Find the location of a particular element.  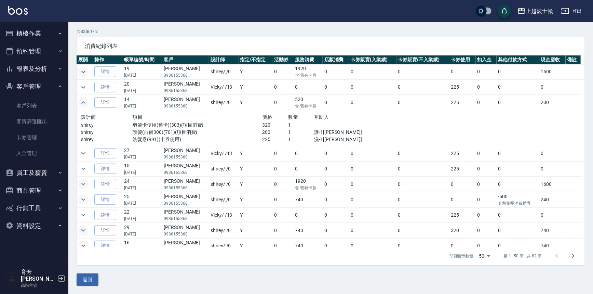

p: 高階主管 is located at coordinates (38, 285).